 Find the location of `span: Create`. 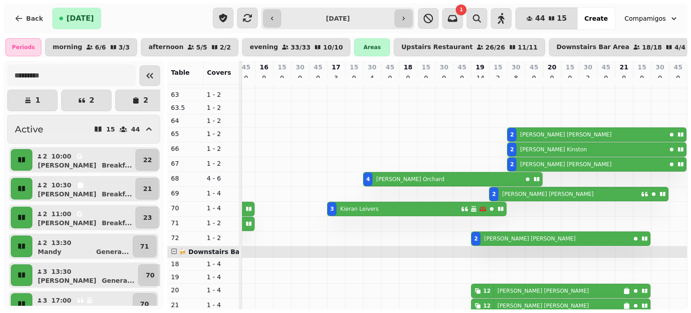

span: Create is located at coordinates (596, 18).